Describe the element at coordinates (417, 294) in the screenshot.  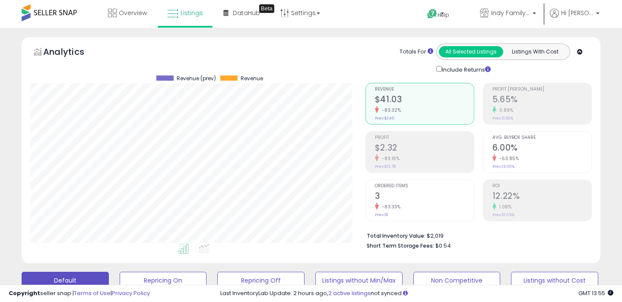
I see `div: Last InventoryLab Update: 2 hours ago, not synced.` at that location.